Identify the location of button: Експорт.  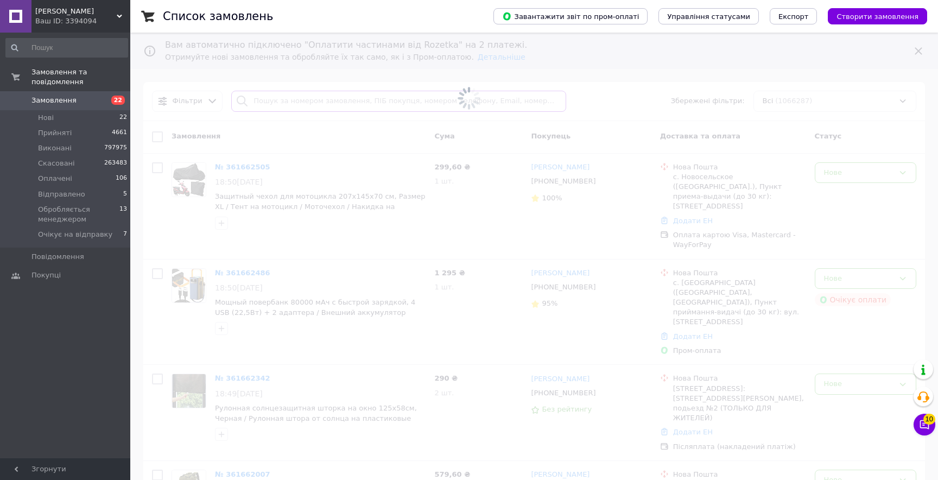
(793, 16).